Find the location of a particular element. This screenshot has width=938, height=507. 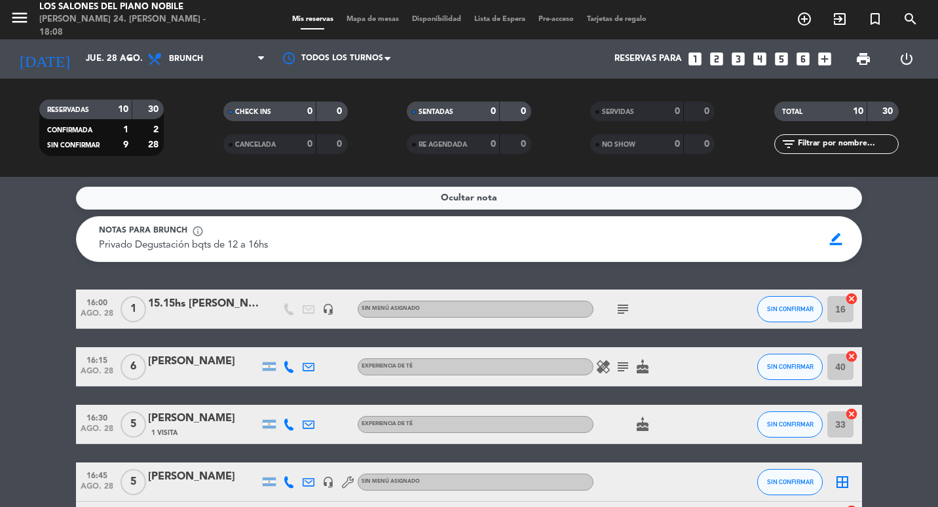

i: looks_two is located at coordinates (717, 59).